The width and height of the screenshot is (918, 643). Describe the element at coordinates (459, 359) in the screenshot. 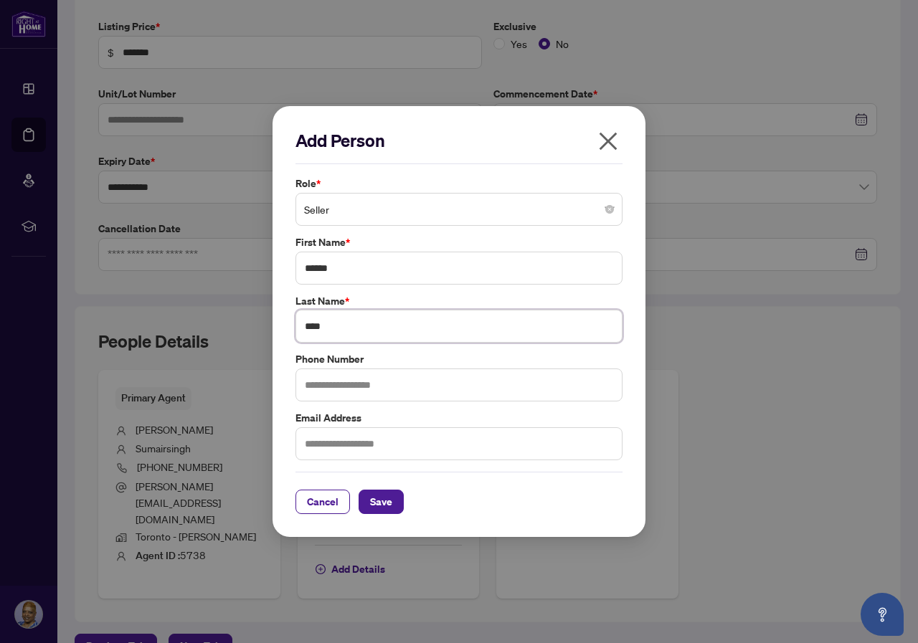

I see `label: Phone Number` at that location.